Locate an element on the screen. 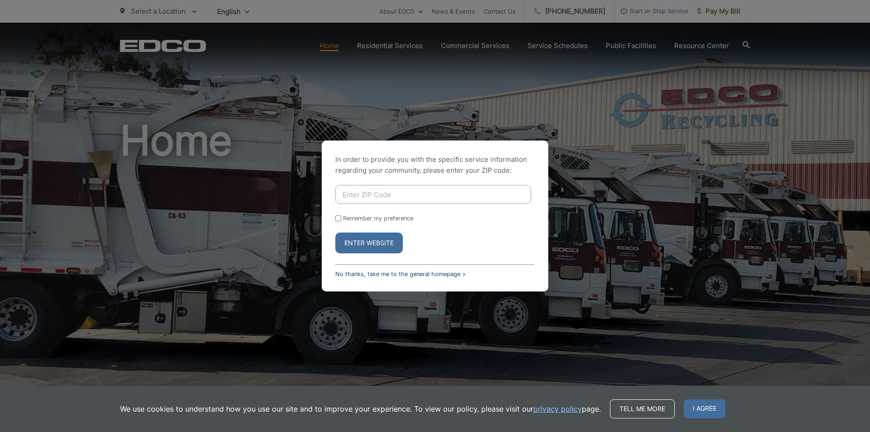  a: No thanks, take me to the general homepage > is located at coordinates (400, 274).